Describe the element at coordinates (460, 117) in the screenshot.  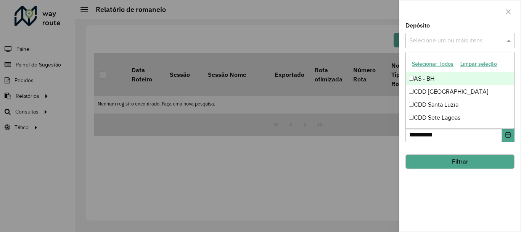
I see `div: CDD Sete Lagoas` at that location.